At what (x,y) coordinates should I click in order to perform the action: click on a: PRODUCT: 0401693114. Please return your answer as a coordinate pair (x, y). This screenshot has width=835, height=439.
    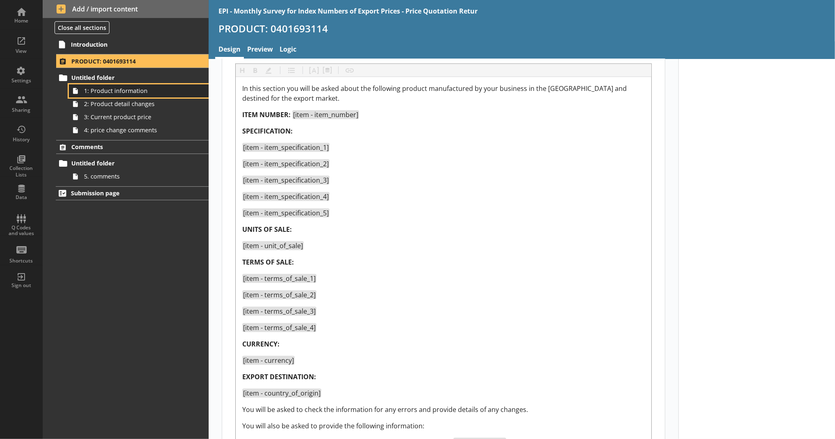
    Looking at the image, I should click on (132, 61).